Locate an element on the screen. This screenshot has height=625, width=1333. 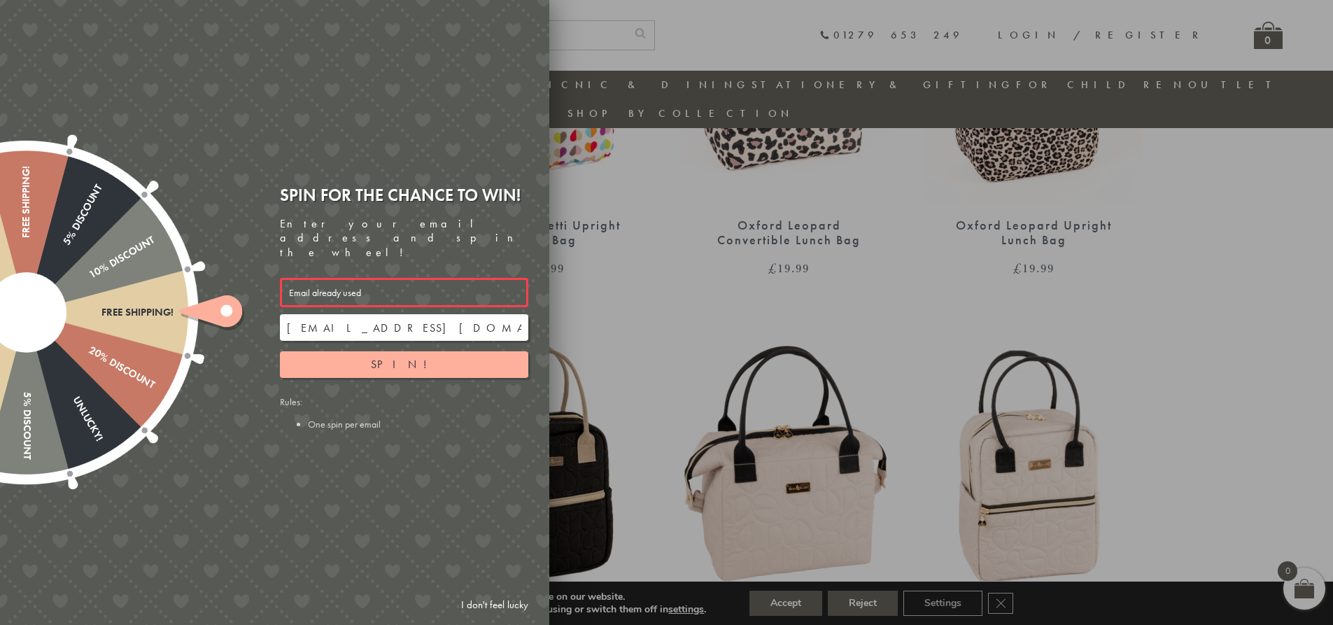
div: 20% Discount is located at coordinates (90, 349).